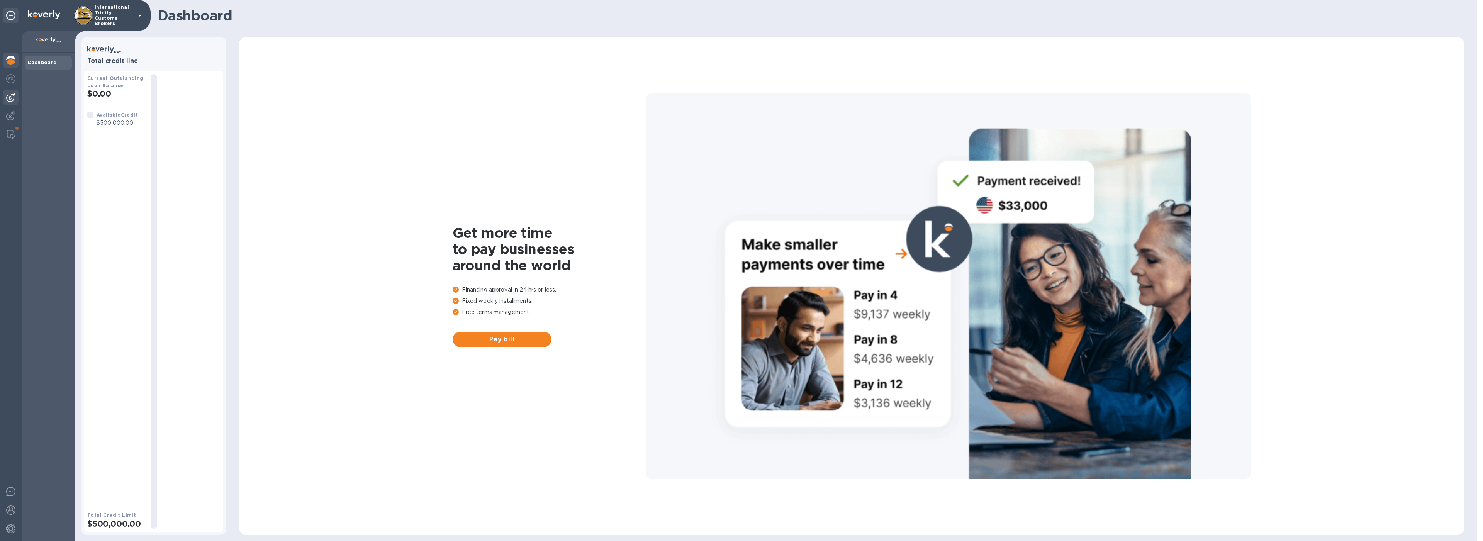 The width and height of the screenshot is (1483, 541). Describe the element at coordinates (549, 301) in the screenshot. I see `p: Fixed weekly installments.` at that location.